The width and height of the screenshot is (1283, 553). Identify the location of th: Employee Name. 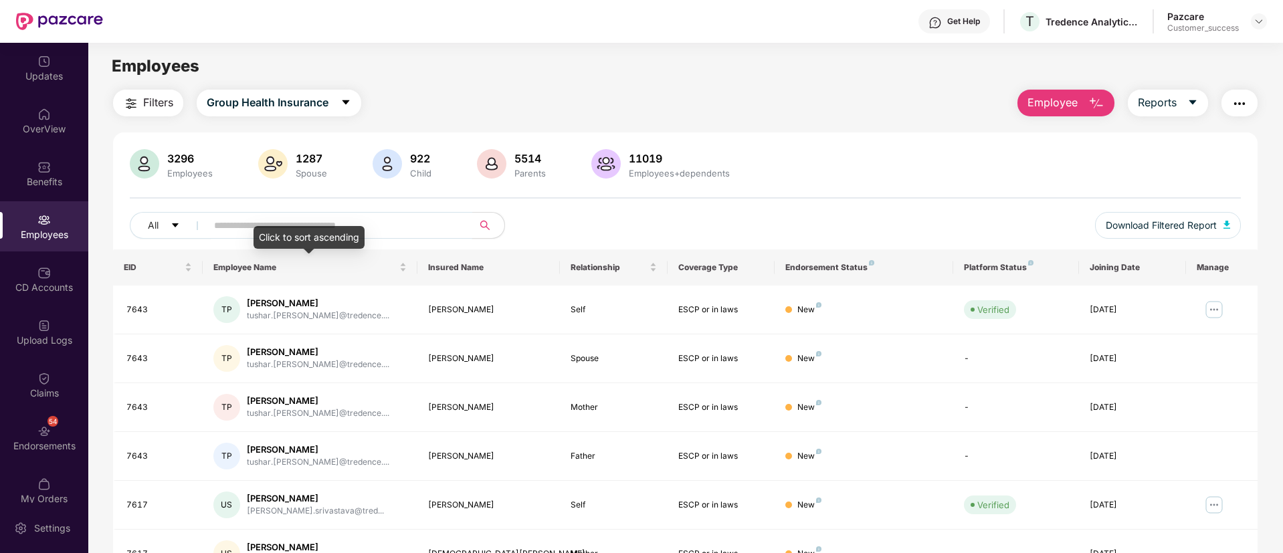
(310, 268).